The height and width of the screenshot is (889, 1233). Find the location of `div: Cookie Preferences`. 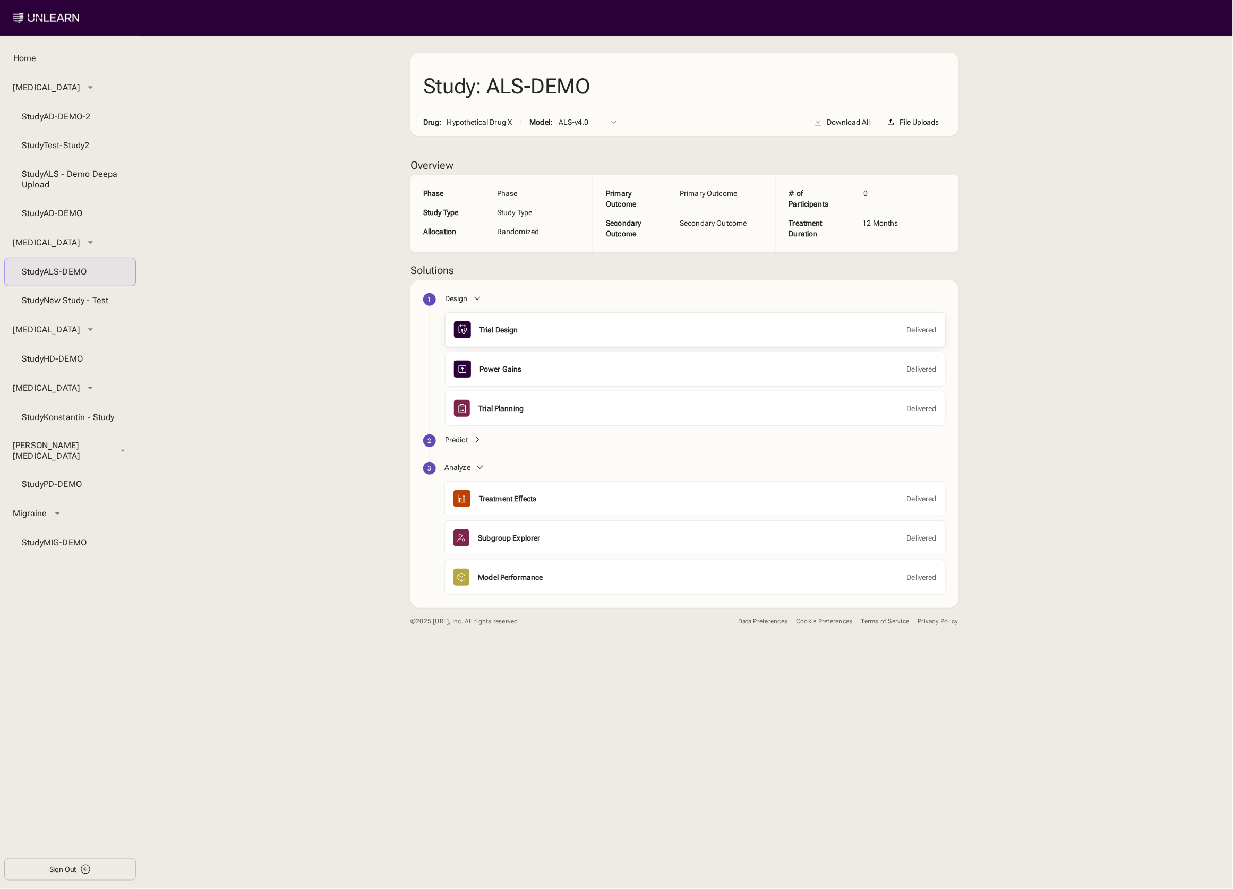

div: Cookie Preferences is located at coordinates (824, 621).